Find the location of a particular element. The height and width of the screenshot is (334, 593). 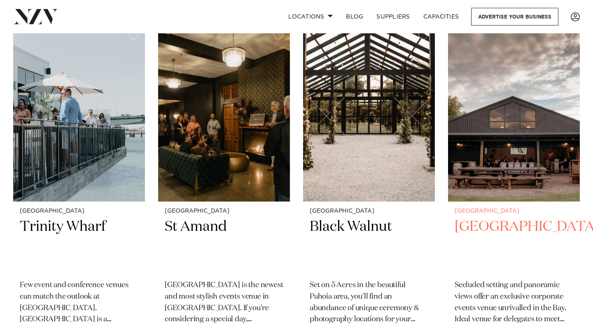

p: Set on 5 Acres in the beautiful Pahoia area, you'll find an abundance of unique ceremony & photog... is located at coordinates (369, 303).